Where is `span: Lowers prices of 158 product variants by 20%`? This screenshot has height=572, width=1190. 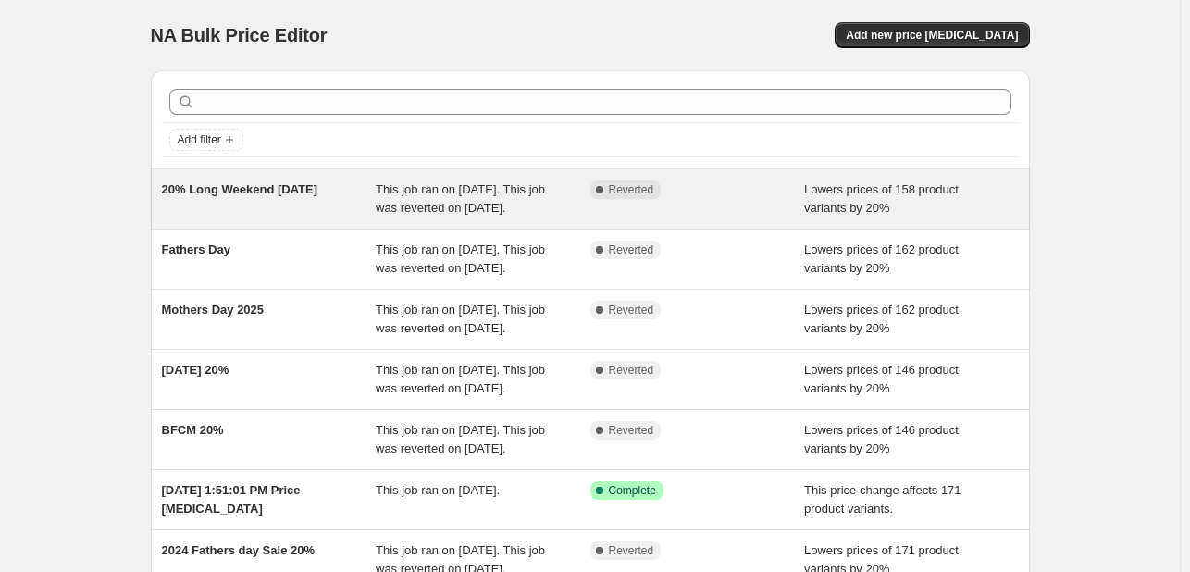
span: Lowers prices of 158 product variants by 20% is located at coordinates (881, 198).